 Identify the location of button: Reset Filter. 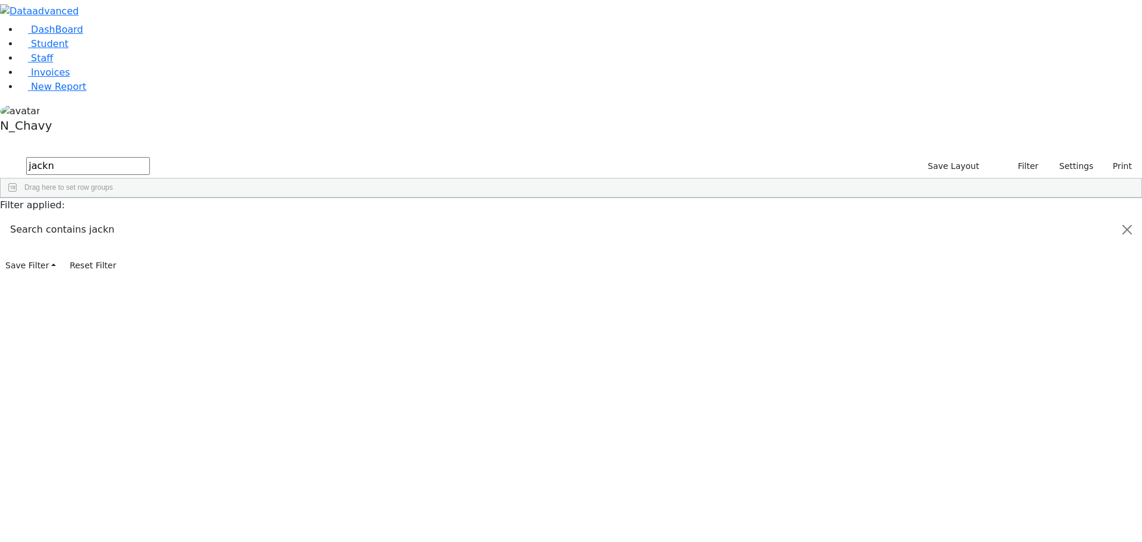
(93, 265).